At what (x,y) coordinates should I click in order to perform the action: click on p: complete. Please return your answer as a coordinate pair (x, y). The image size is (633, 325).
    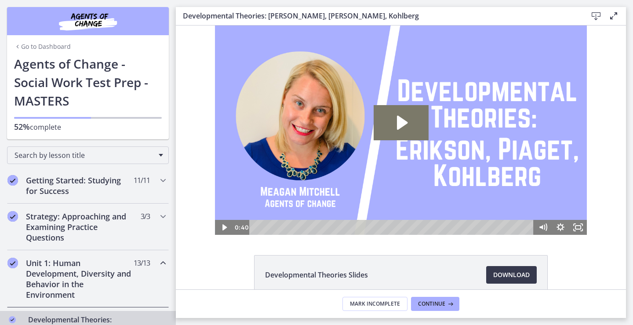
    Looking at the image, I should click on (88, 127).